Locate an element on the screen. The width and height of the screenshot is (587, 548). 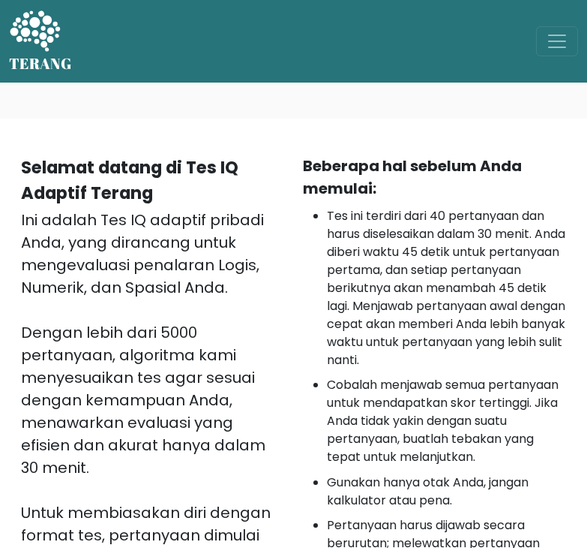
font: Ini adalah Tes IQ adaptif pribadi Anda, yang dirancang untuk mengevaluasi penalaran Logis, Numeri... is located at coordinates (143, 254).